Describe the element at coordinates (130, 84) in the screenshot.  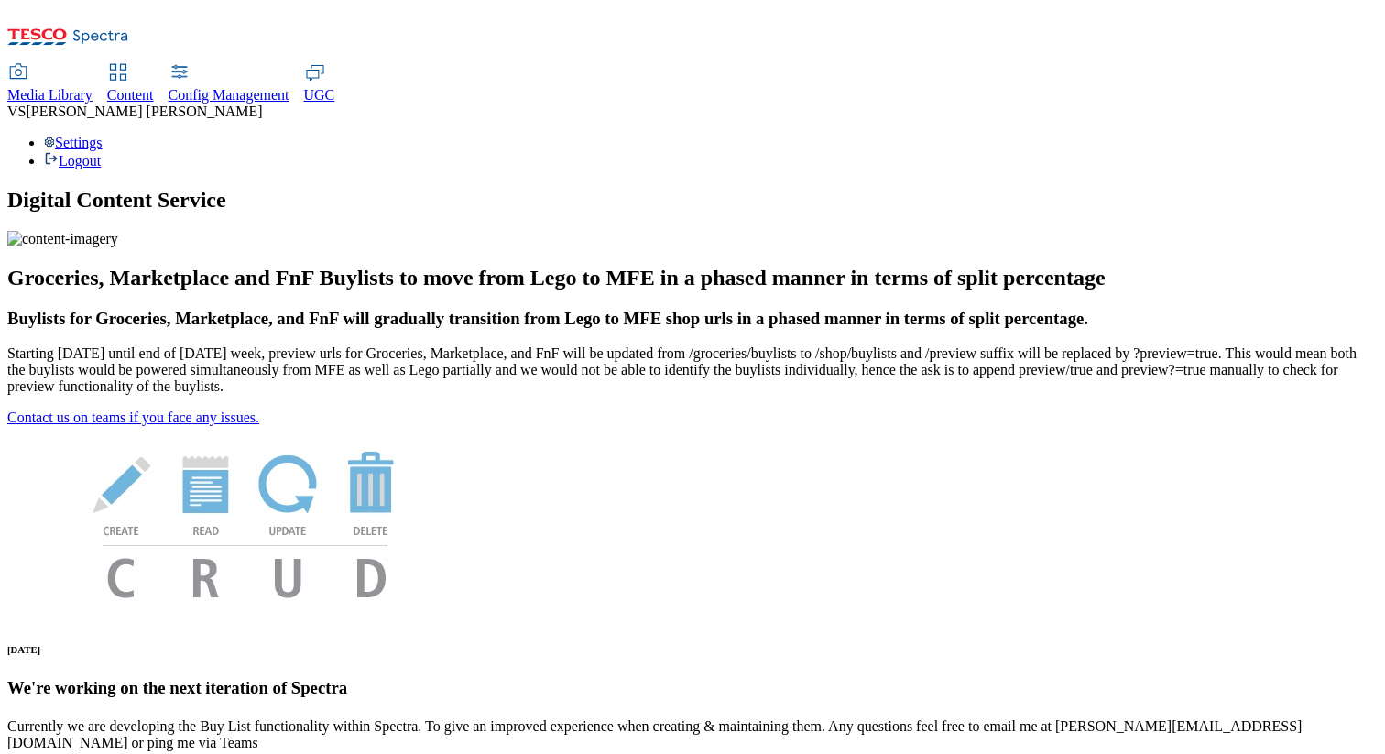
I see `a: Content` at that location.